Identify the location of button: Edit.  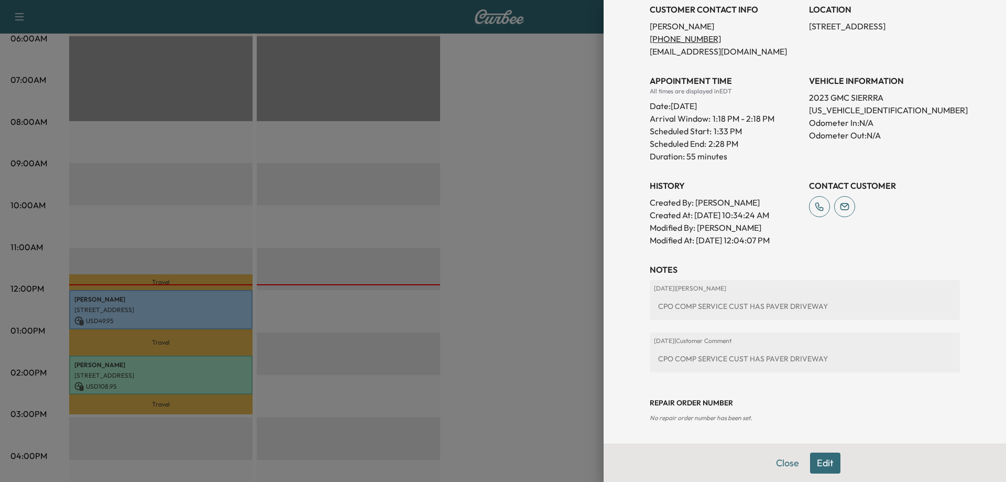
(825, 463).